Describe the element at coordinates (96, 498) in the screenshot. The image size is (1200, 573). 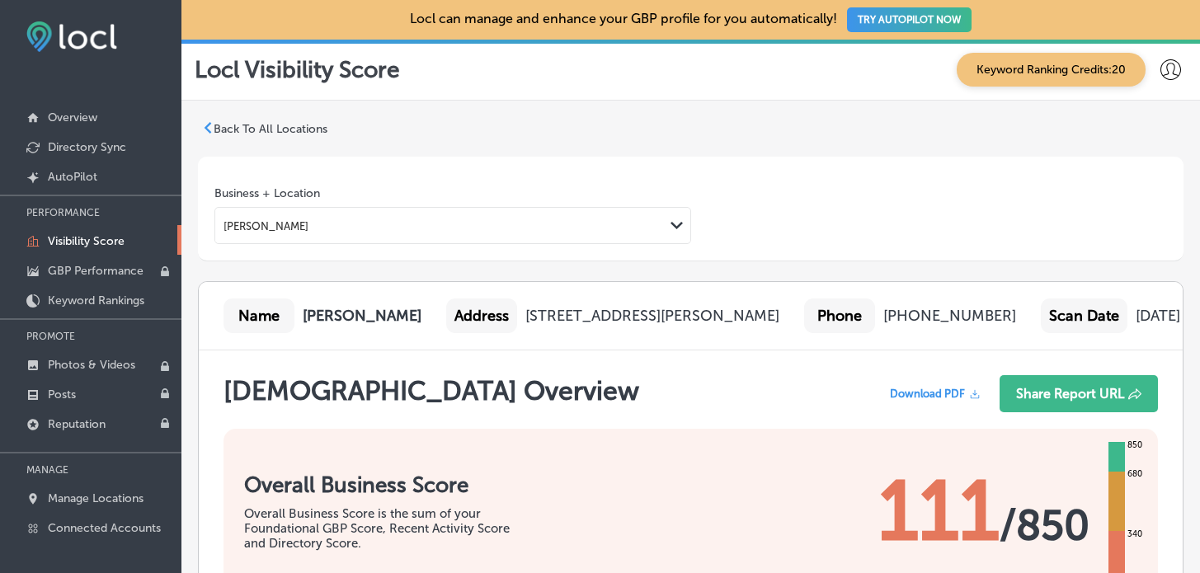
I see `p: Manage Locations` at that location.